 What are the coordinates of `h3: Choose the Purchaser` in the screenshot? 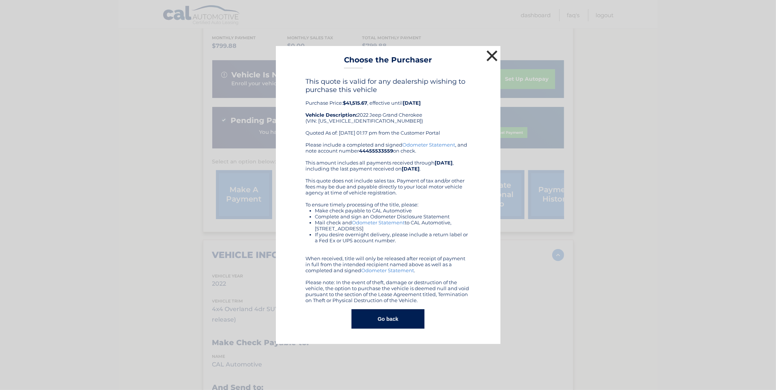 It's located at (388, 62).